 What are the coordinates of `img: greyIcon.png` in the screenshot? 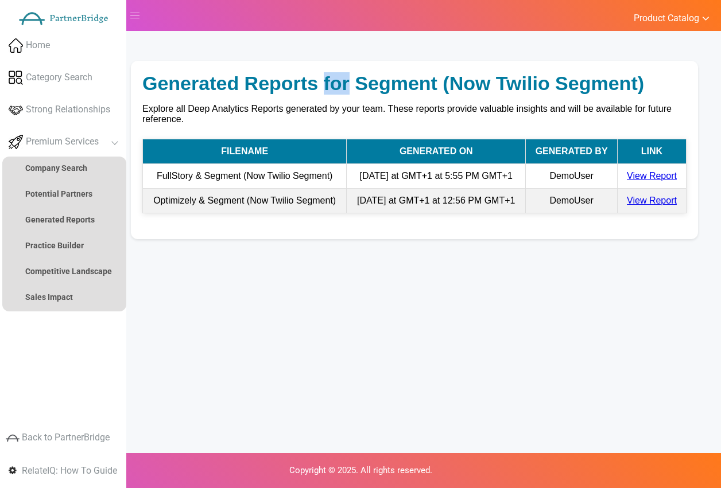 It's located at (13, 439).